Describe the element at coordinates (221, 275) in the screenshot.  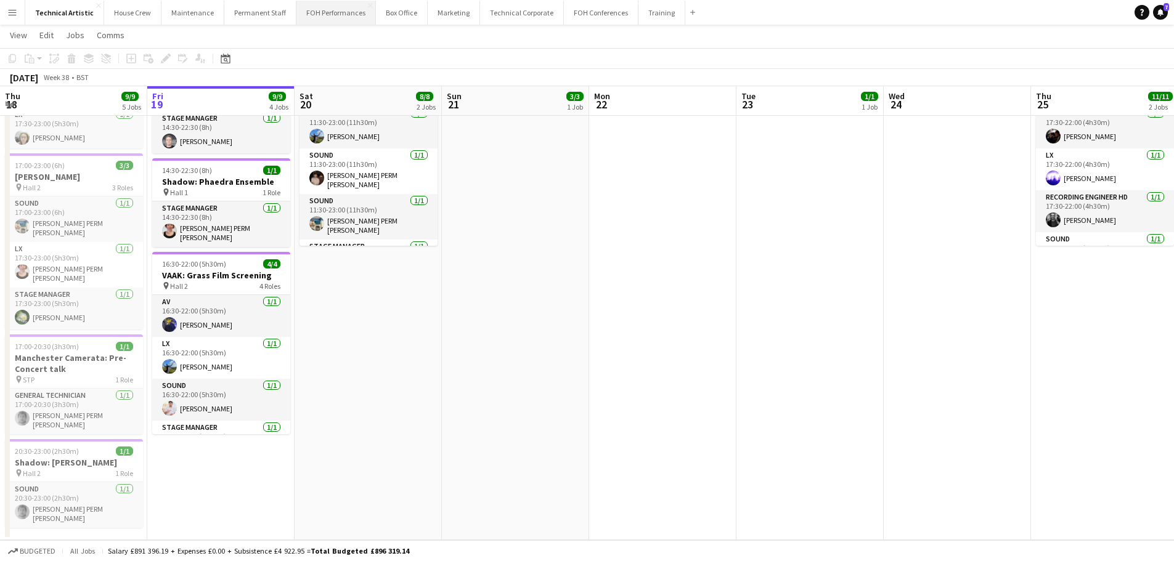
I see `h3: VAAK: Grass Film Screening` at that location.